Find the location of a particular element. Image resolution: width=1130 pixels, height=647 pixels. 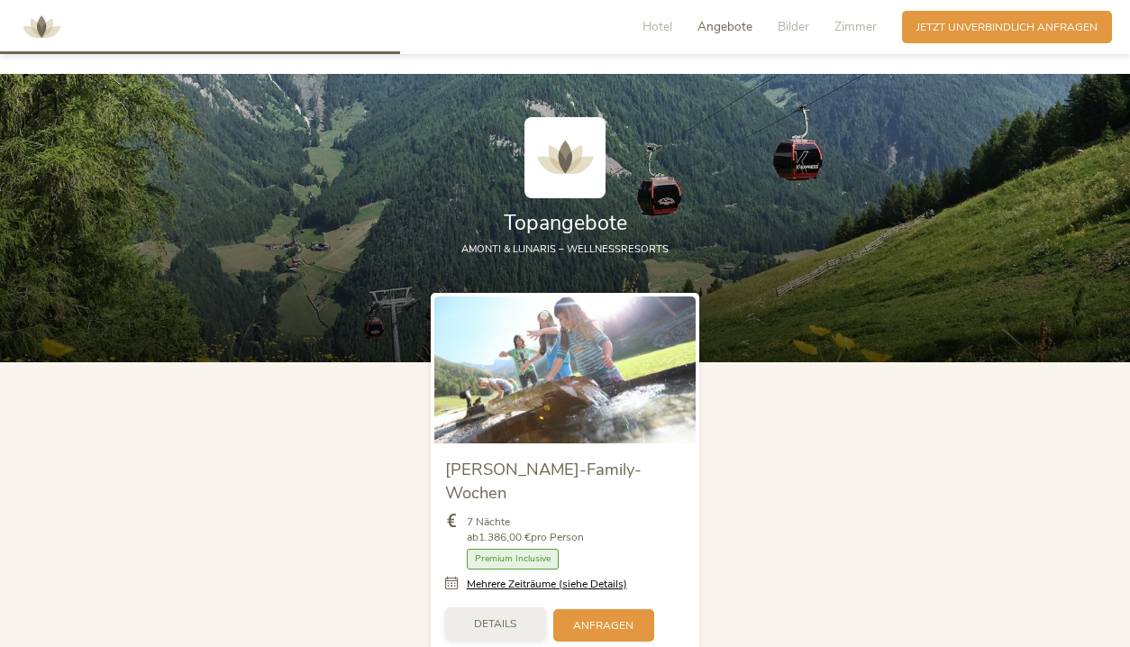

span: 7 Nächte ab pro Person is located at coordinates (525, 530).